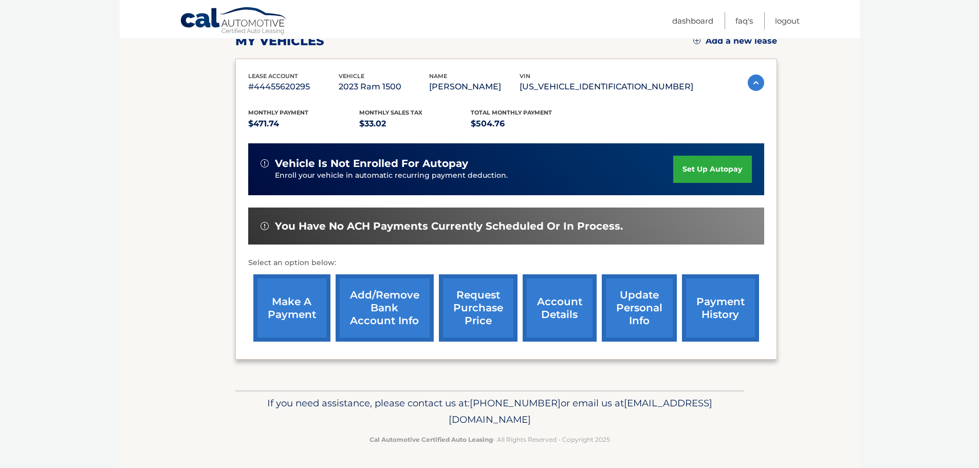 The width and height of the screenshot is (979, 468). Describe the element at coordinates (713, 169) in the screenshot. I see `a: set up autopay` at that location.